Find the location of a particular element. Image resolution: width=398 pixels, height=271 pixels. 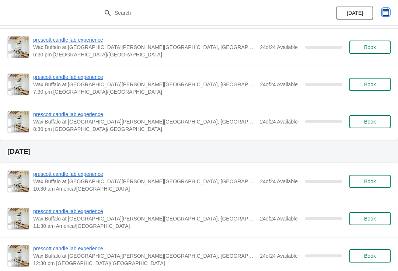

img: prescott candle lab experience | Wax Buffalo at Prescott, Prescott Avenue, Lincoln, NE, USA | 7:3... is located at coordinates (18, 84).